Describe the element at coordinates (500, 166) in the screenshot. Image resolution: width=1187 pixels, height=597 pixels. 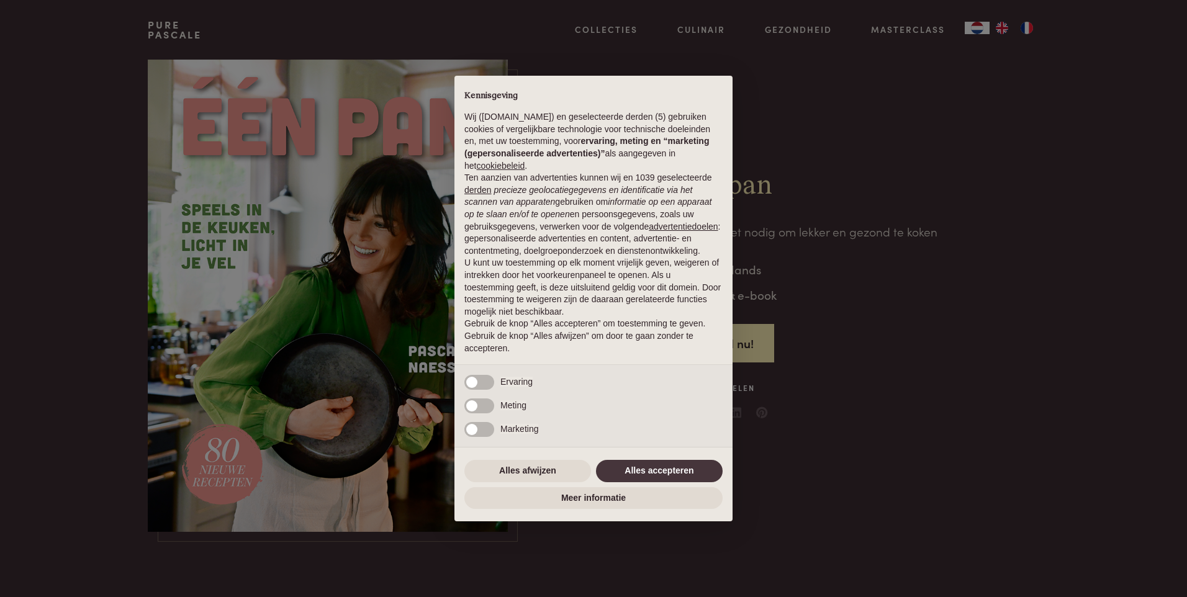
I see `a: cookiebeleid` at that location.